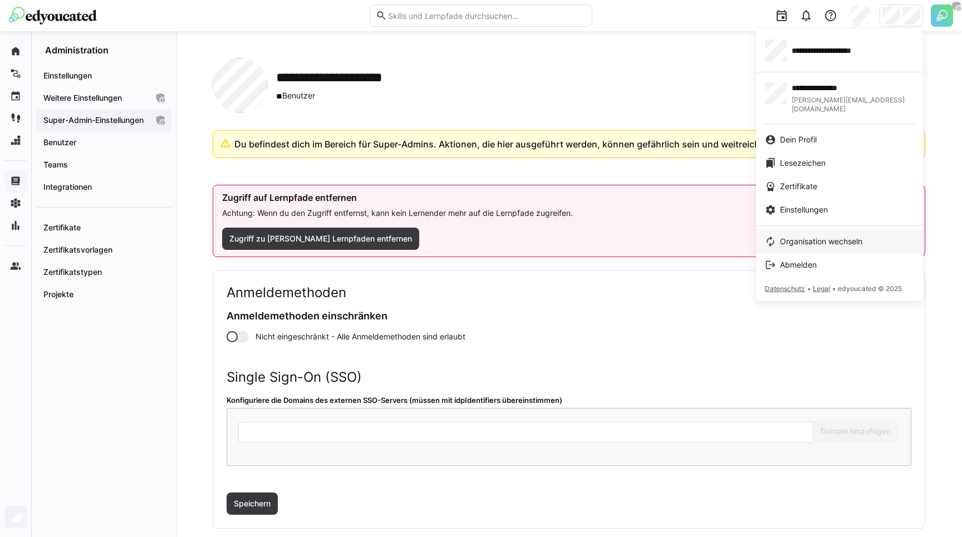 The height and width of the screenshot is (537, 962). I want to click on span: Zertifikate, so click(799, 187).